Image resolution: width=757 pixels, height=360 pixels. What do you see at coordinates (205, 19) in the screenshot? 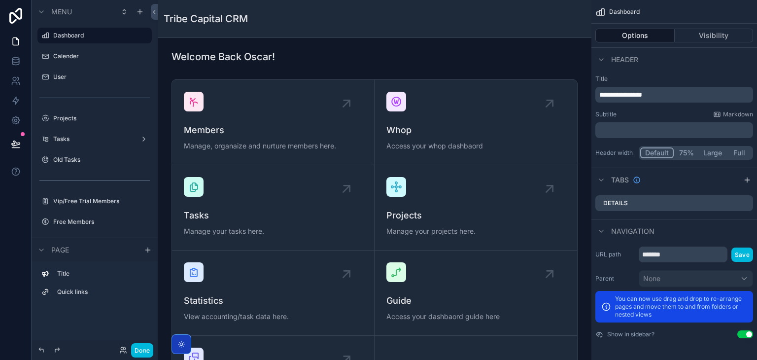
I see `h1: Tribe Capital CRM` at bounding box center [205, 19].